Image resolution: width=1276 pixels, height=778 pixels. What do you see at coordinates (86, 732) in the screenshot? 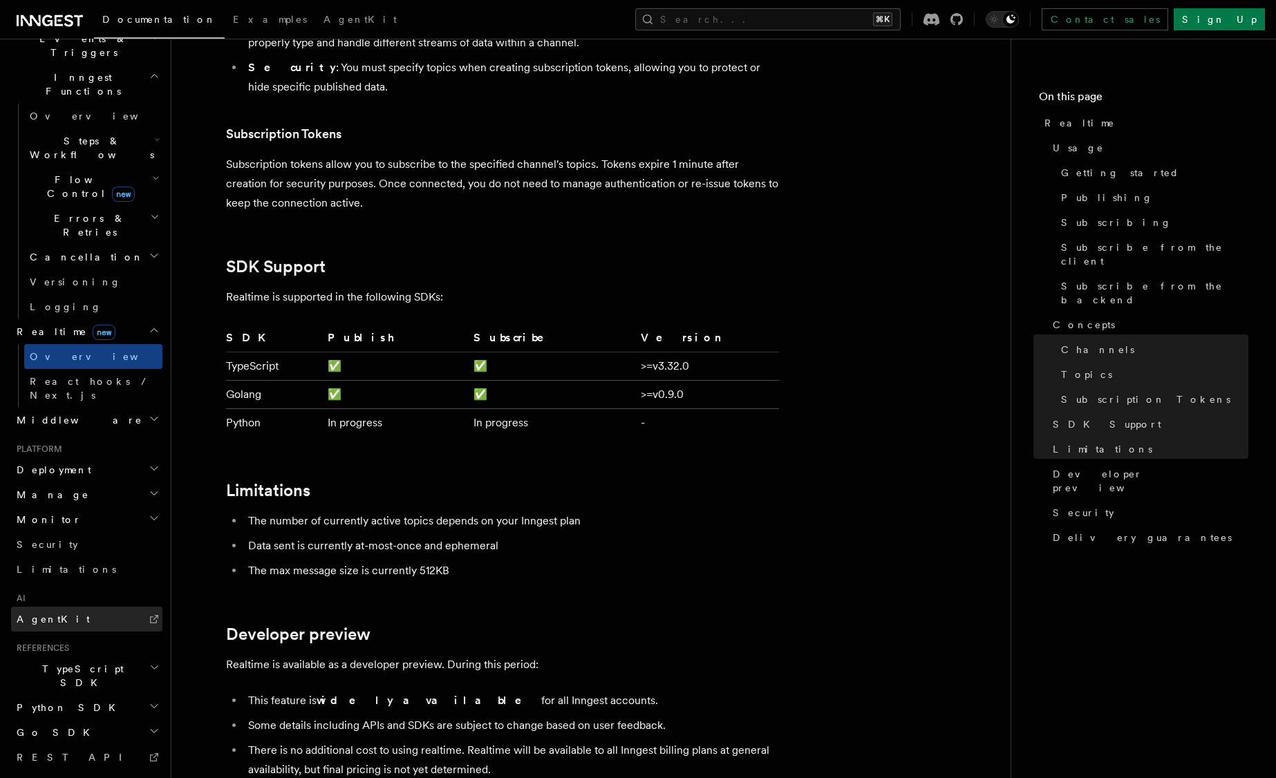
I see `button: Go SDK` at bounding box center [86, 732].